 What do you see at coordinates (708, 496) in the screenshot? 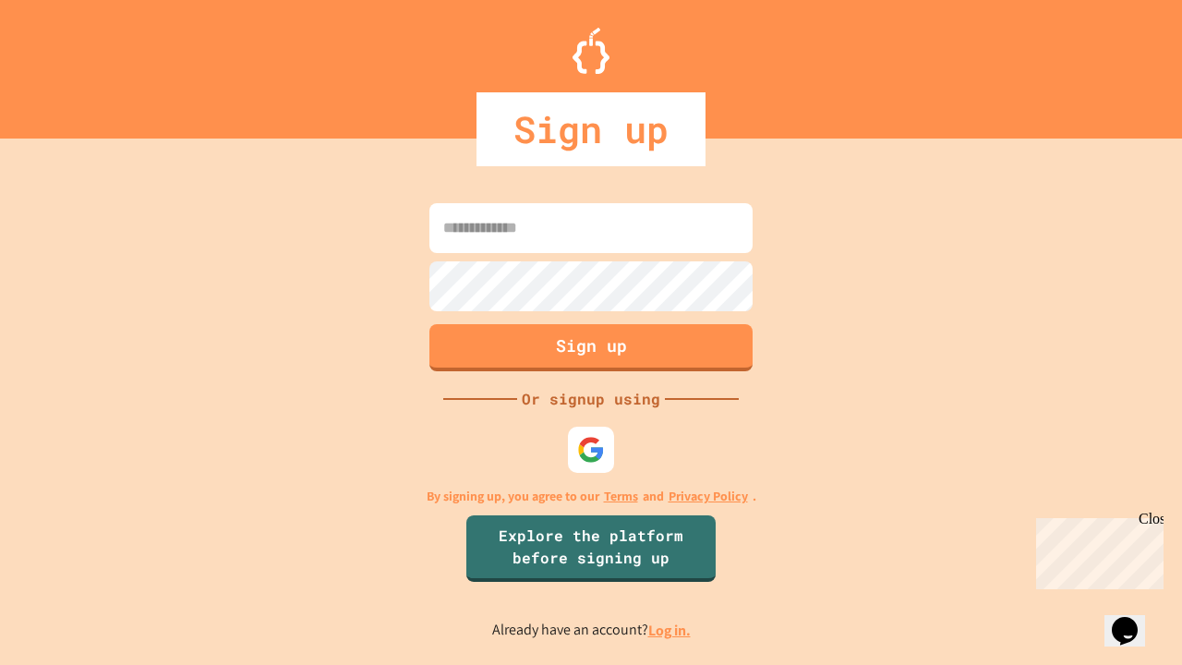
I see `a: Privacy Policy` at bounding box center [708, 496].